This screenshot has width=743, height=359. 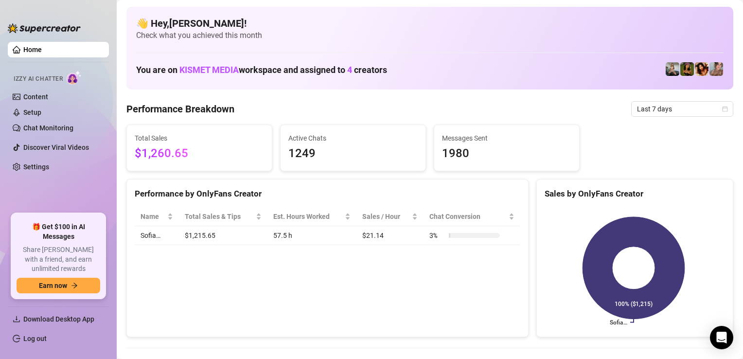 What do you see at coordinates (44, 28) in the screenshot?
I see `img: logo-BBDzfeDw.svg` at bounding box center [44, 28].